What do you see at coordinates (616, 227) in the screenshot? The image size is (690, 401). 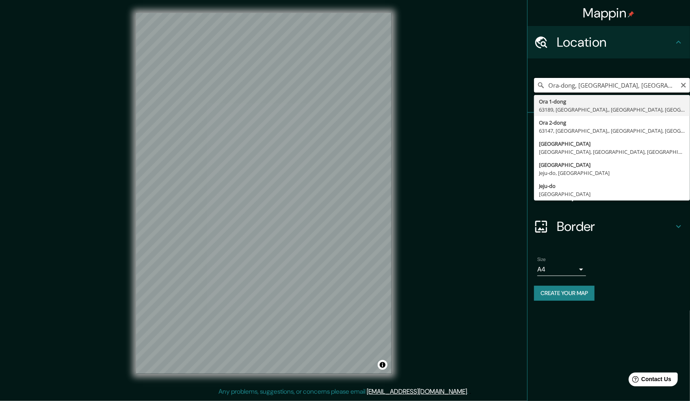 I see `h4: Border` at bounding box center [616, 227].